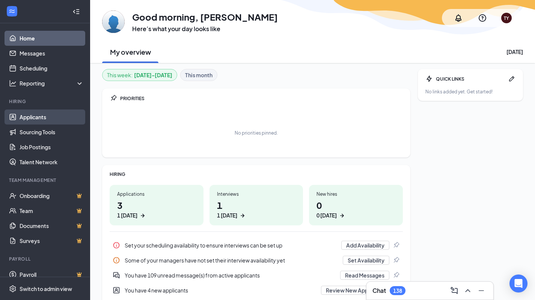 This screenshot has height=300, width=535. I want to click on a: Applicants, so click(51, 117).